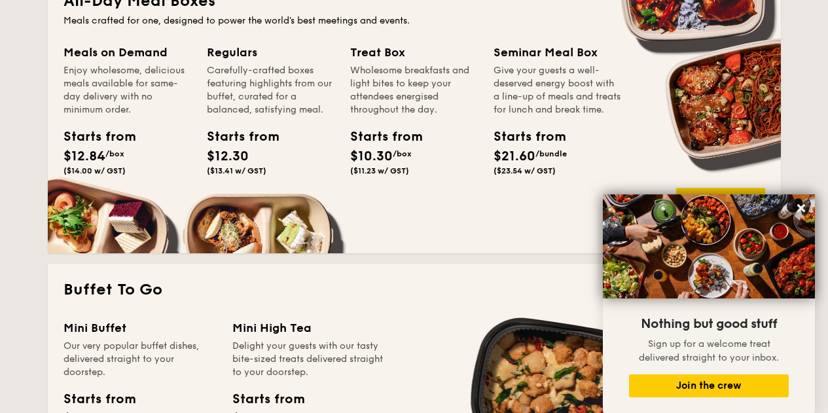  Describe the element at coordinates (720, 202) in the screenshot. I see `div: Order now` at that location.